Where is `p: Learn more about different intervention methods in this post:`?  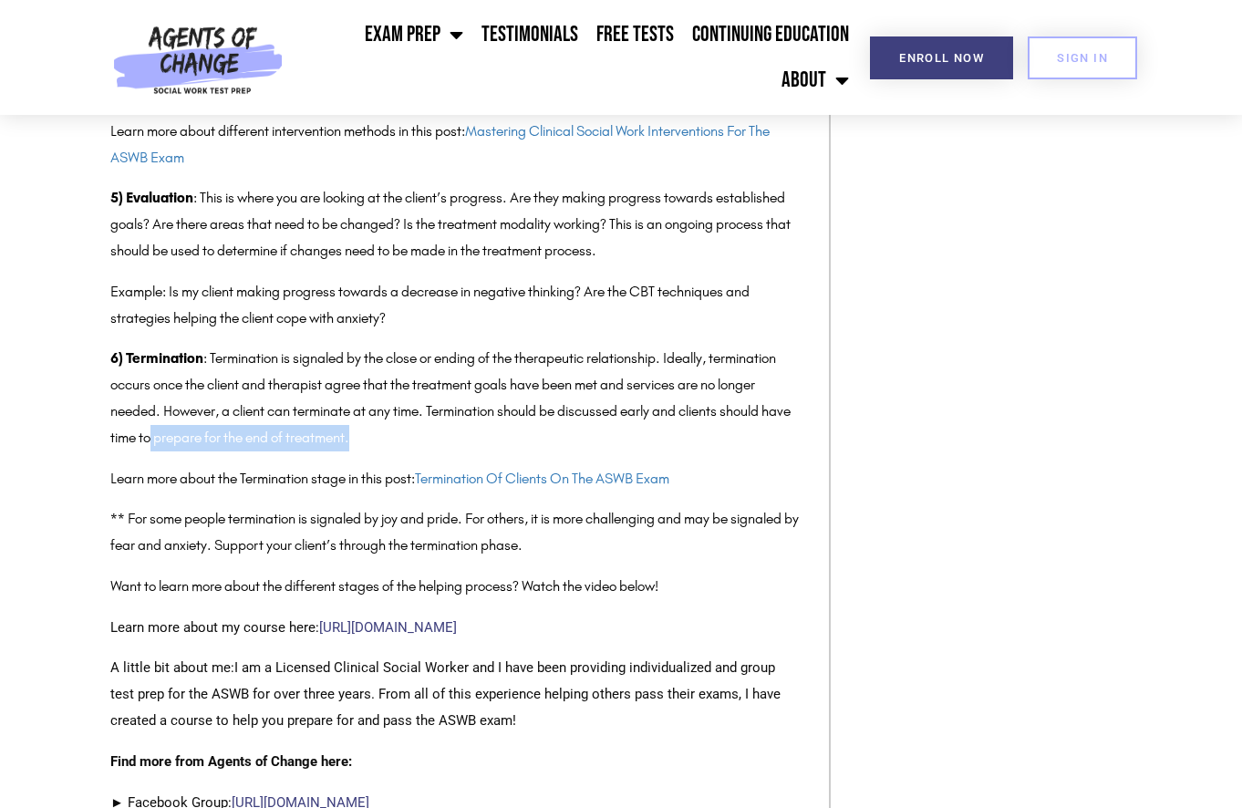
p: Learn more about different intervention methods in this post: is located at coordinates (456, 145).